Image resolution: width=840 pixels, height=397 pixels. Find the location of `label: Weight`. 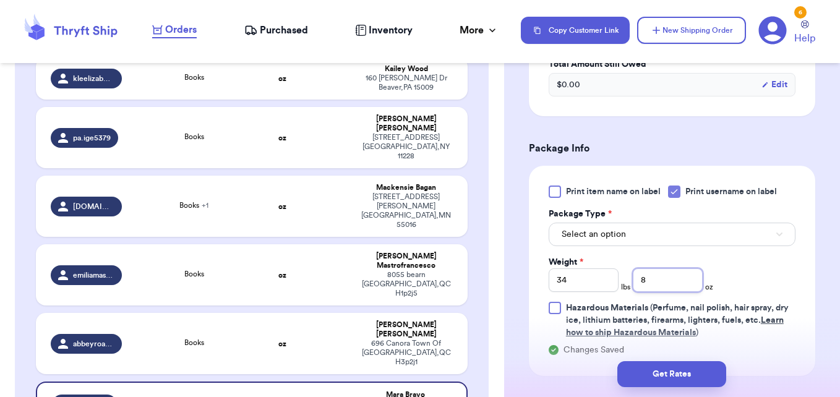

label: Weight is located at coordinates (566, 262).